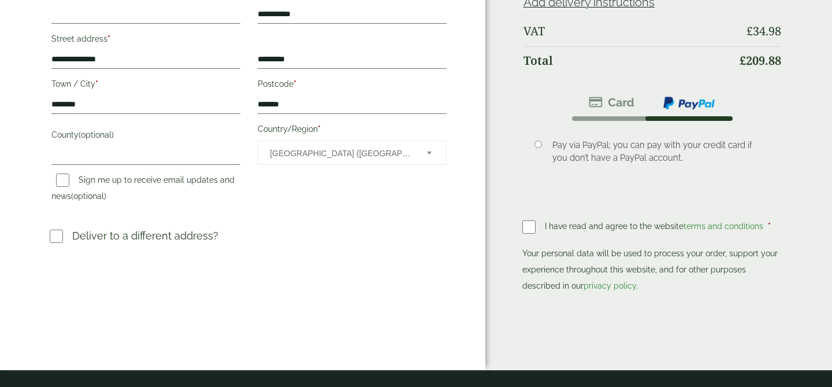  Describe the element at coordinates (761, 60) in the screenshot. I see `bdi: 209.88` at that location.